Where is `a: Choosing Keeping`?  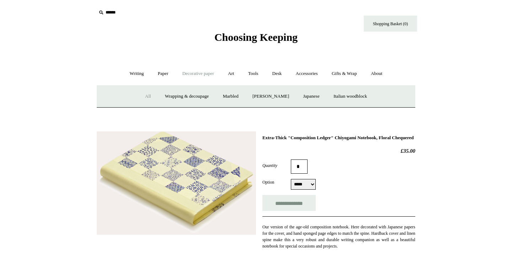 a: Choosing Keeping is located at coordinates (256, 39).